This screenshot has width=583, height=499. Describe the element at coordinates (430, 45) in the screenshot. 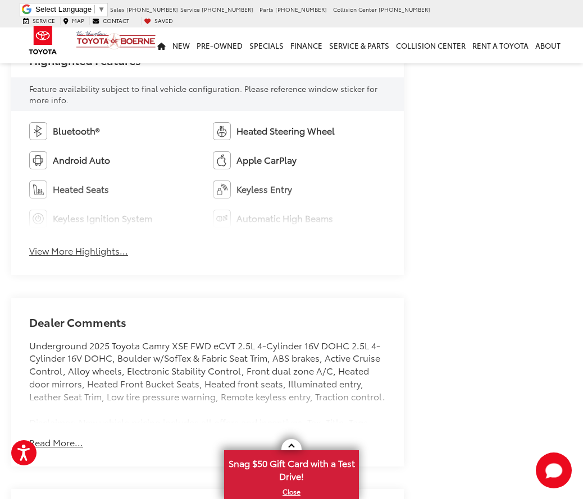

I see `a: Collision Center` at that location.